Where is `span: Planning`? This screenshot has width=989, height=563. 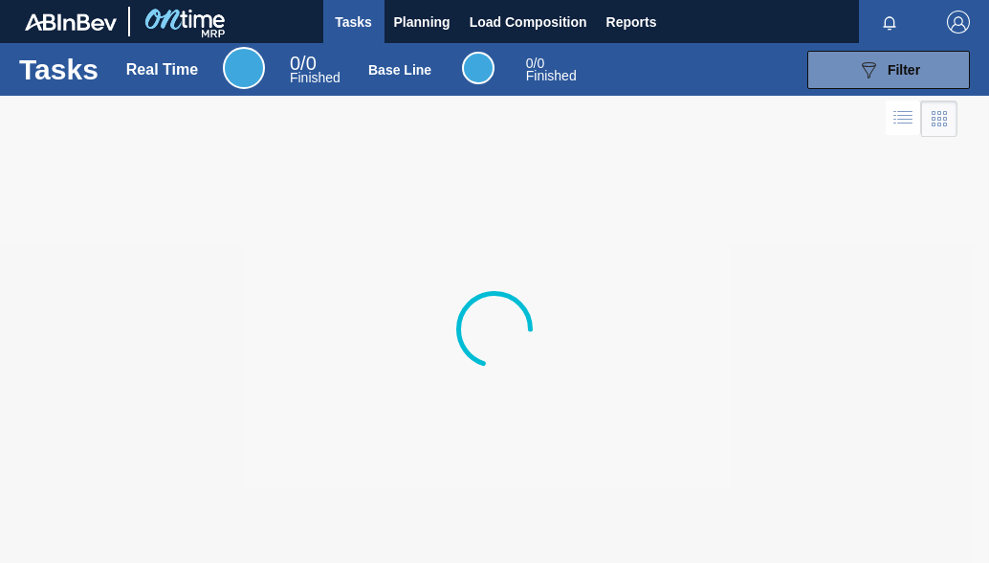 span: Planning is located at coordinates (422, 22).